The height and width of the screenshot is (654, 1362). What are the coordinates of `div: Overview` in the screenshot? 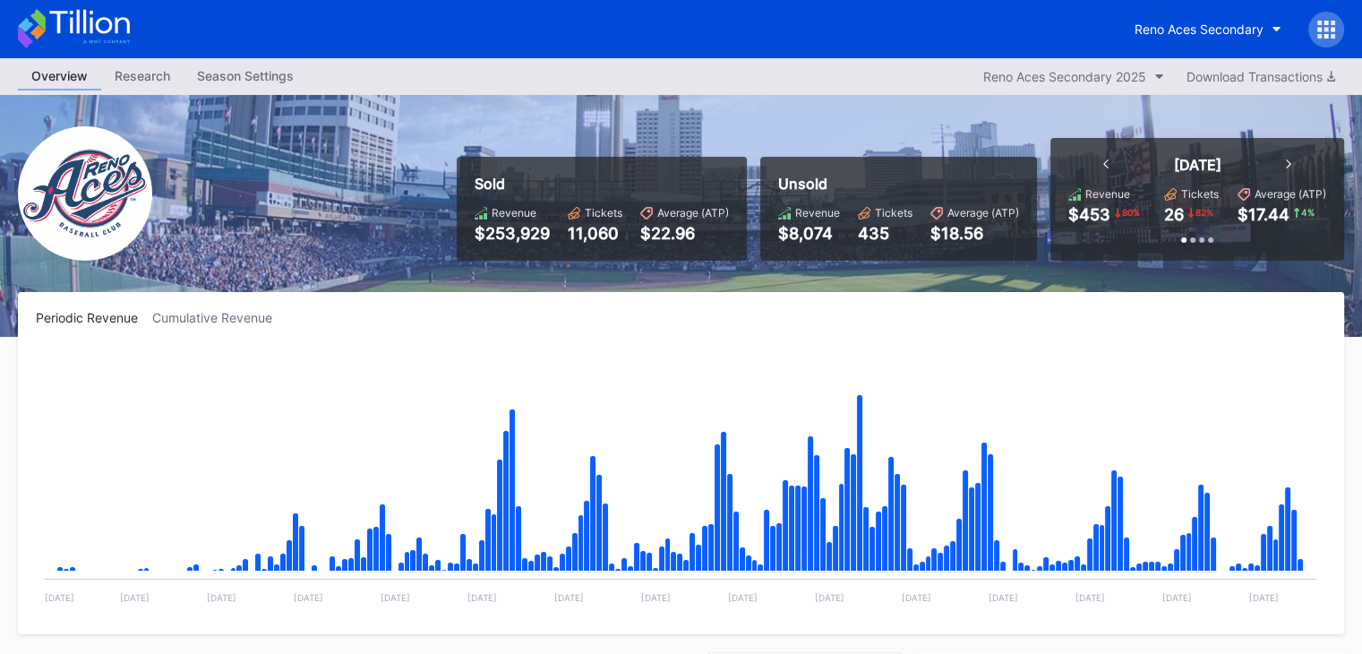 It's located at (59, 76).